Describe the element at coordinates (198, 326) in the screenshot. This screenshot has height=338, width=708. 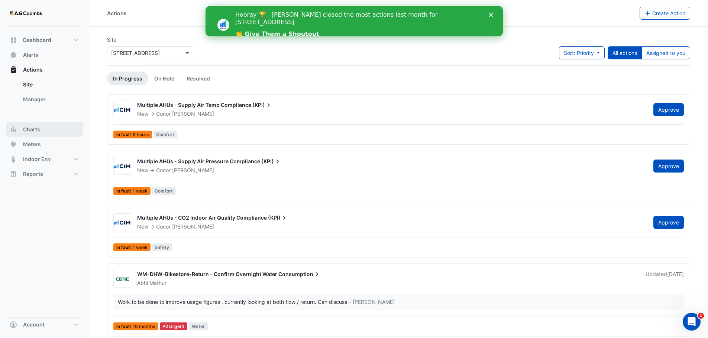
I see `span: Water` at that location.